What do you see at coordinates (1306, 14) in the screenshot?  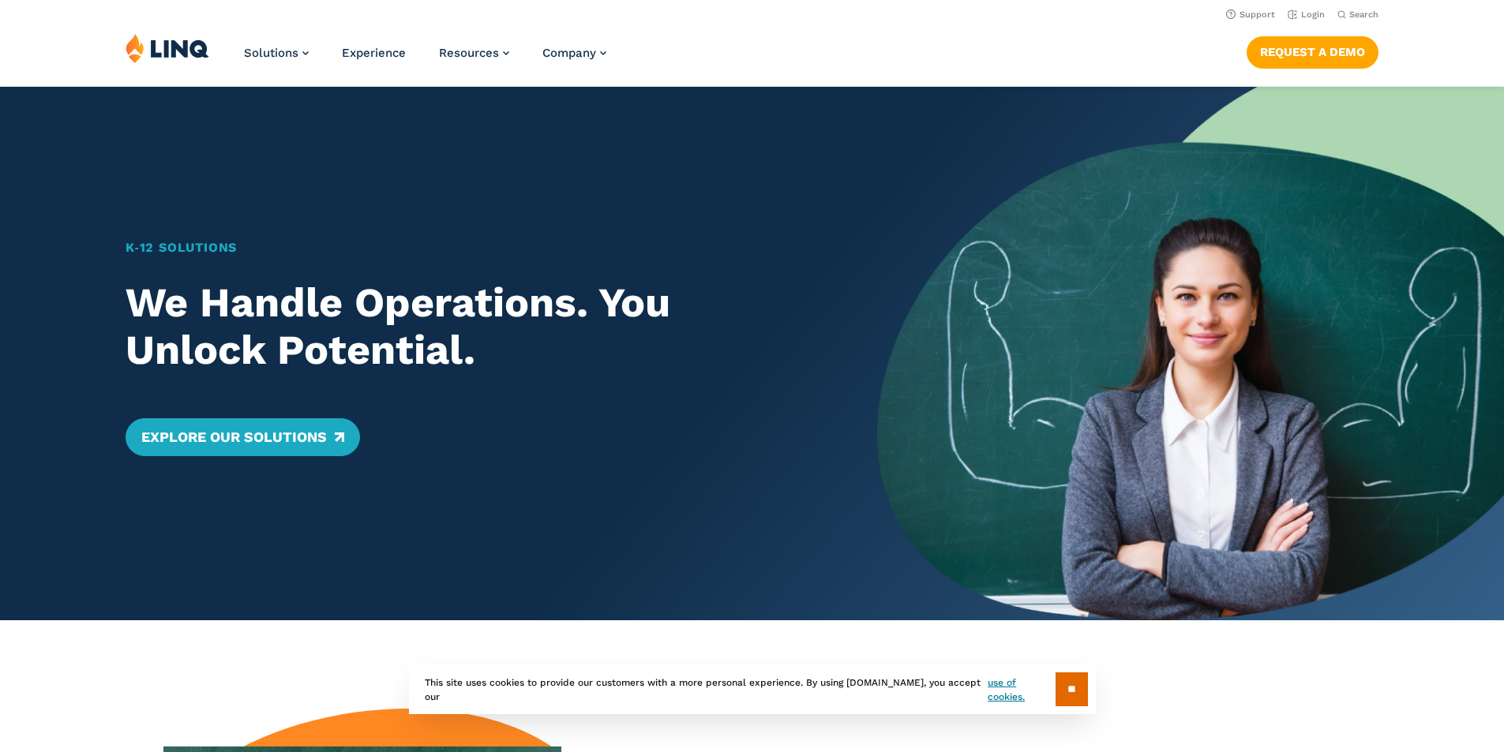 I see `a: Login` at bounding box center [1306, 14].